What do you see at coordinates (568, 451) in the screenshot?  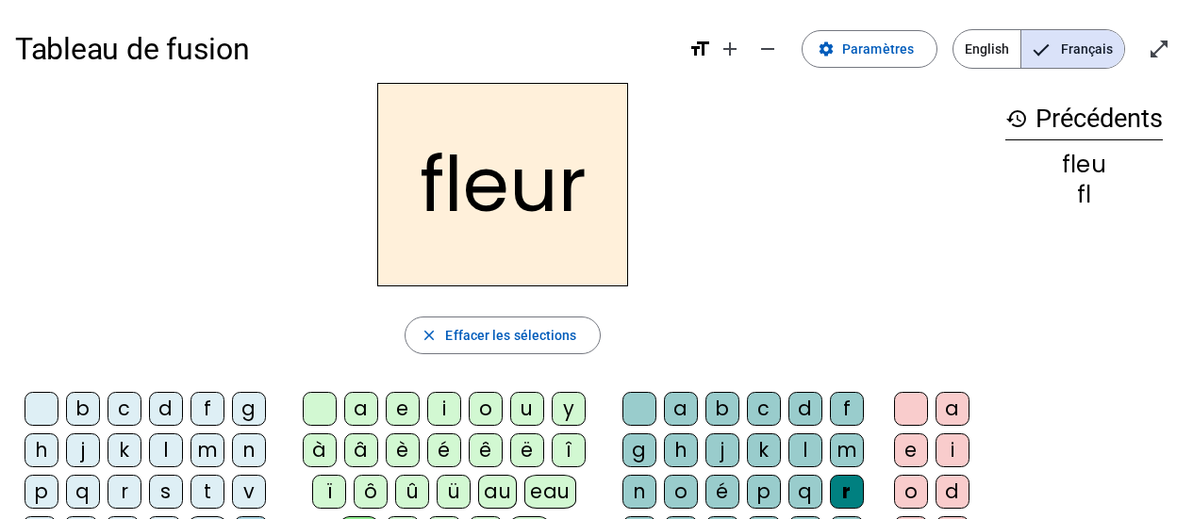 I see `div: î` at bounding box center [568, 451].